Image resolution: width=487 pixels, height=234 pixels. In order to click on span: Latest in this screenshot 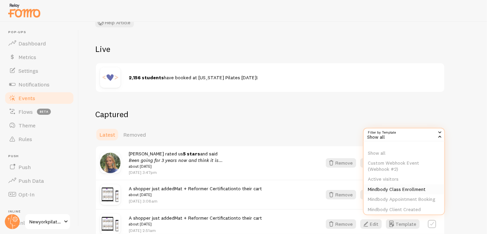, I will do `click(107, 134)`.